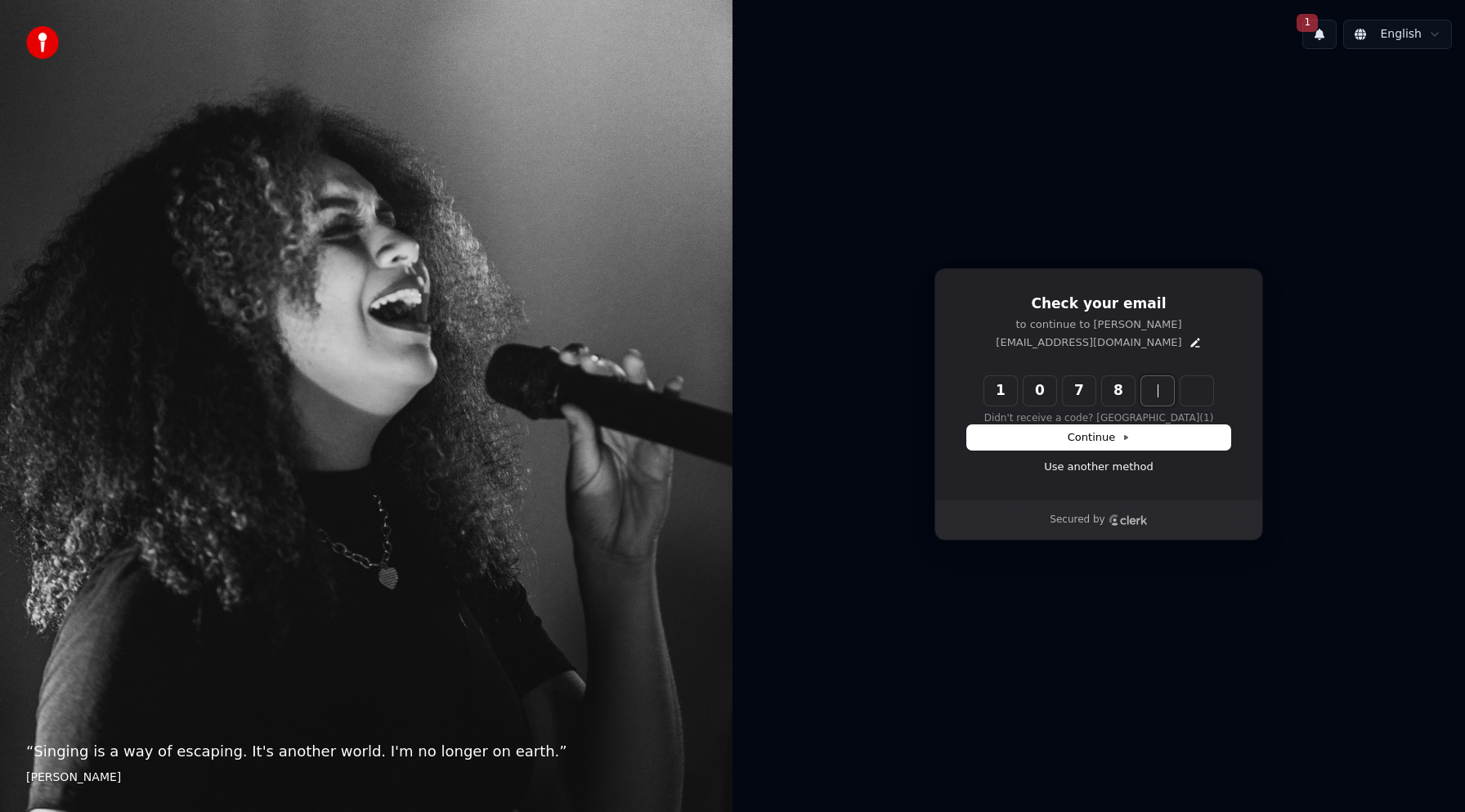 This screenshot has height=812, width=1465. Describe the element at coordinates (1115, 391) in the screenshot. I see `input: Enter verification code` at that location.